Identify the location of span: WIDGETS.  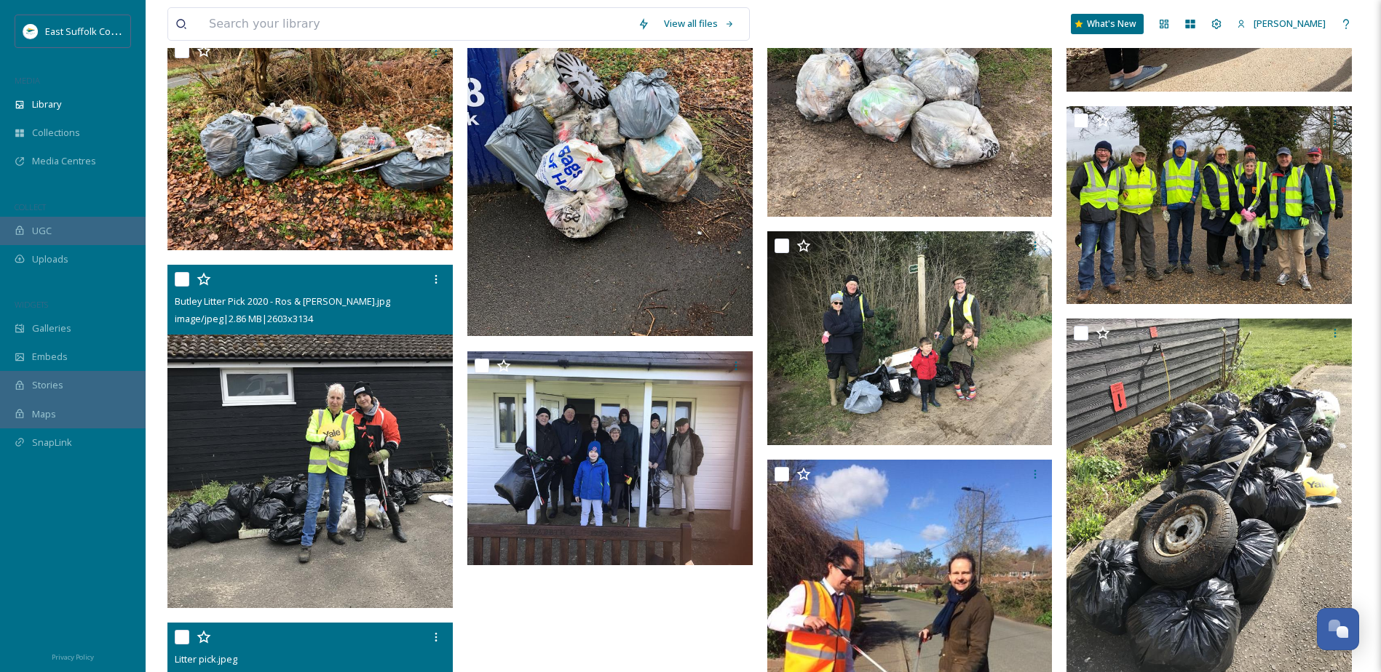
(31, 304).